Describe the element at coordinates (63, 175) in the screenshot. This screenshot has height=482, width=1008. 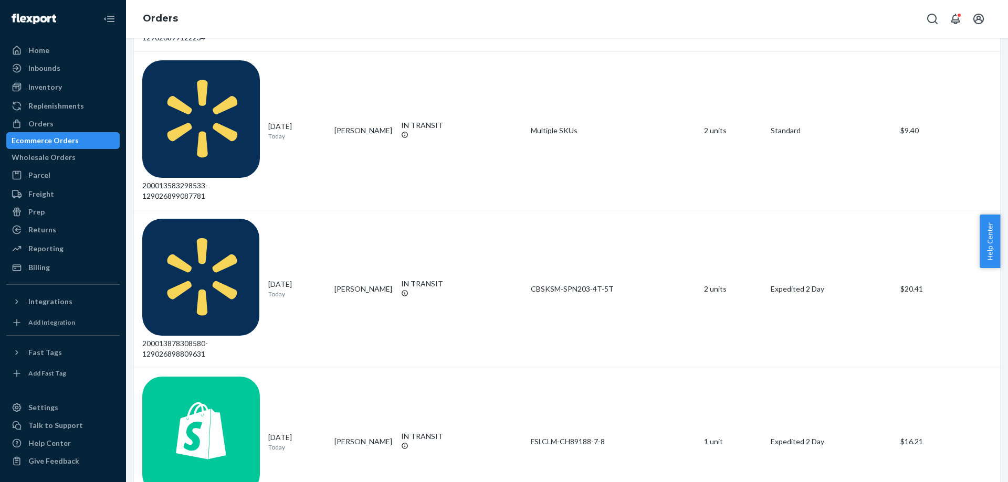
I see `a: Parcel` at that location.